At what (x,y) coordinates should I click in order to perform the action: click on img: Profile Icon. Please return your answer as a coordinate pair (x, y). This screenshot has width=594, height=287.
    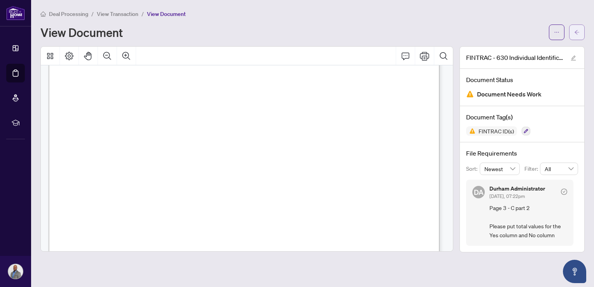
    Looking at the image, I should click on (16, 271).